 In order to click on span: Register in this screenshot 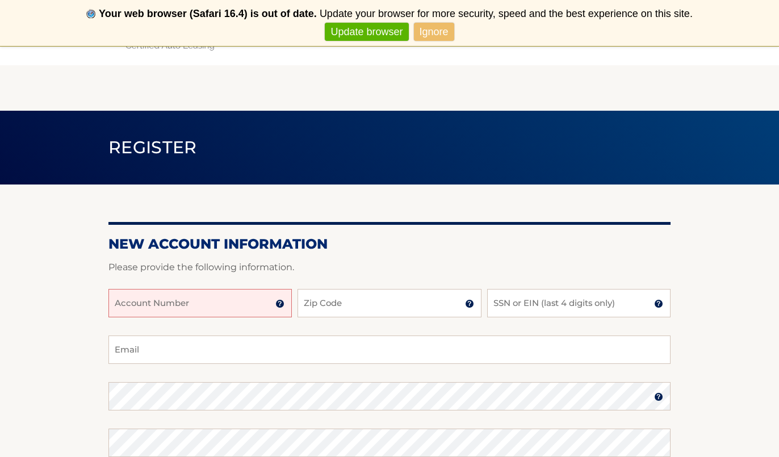, I will do `click(153, 147)`.